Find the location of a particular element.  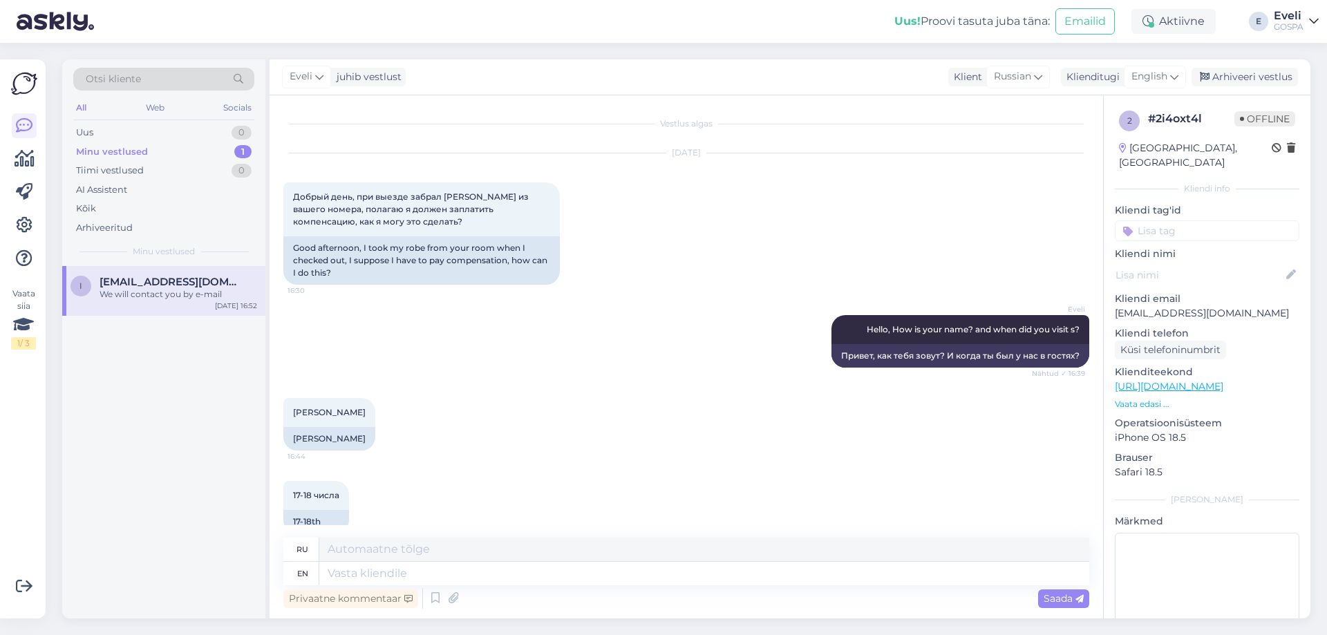

div: Socials is located at coordinates (237, 108).